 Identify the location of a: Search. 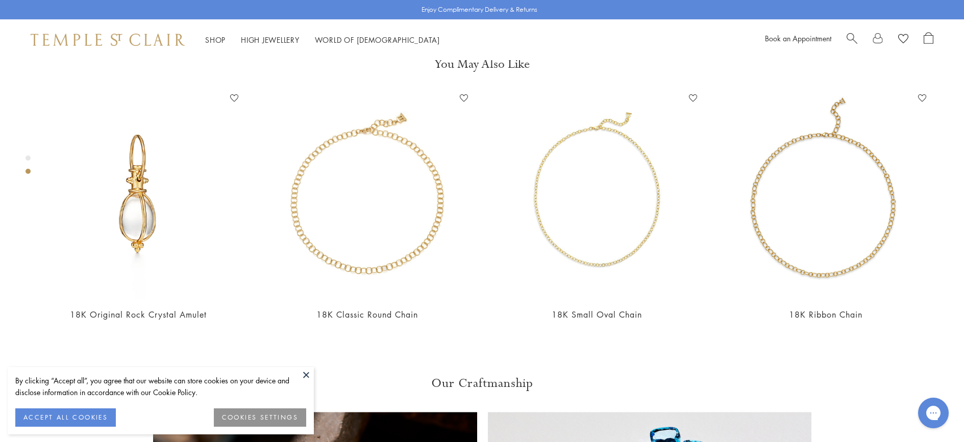
(852, 40).